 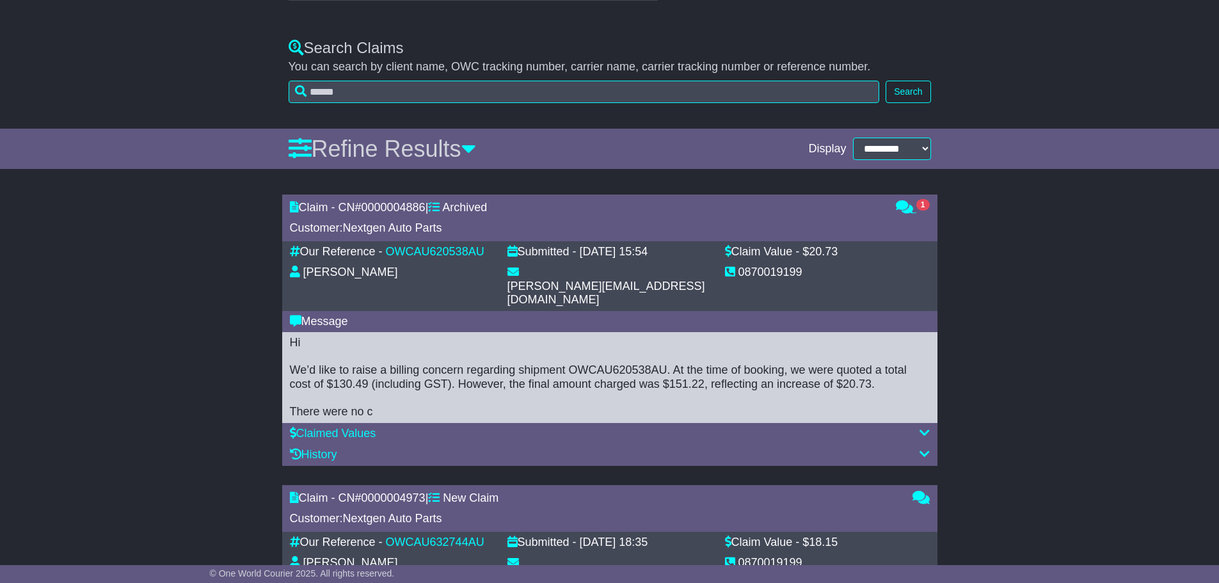 I want to click on button: Search, so click(x=908, y=92).